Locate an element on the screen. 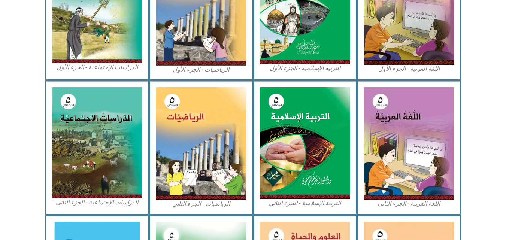 Image resolution: width=506 pixels, height=240 pixels. figcaption: الرياضيات - الجزء الثاني is located at coordinates (201, 204).